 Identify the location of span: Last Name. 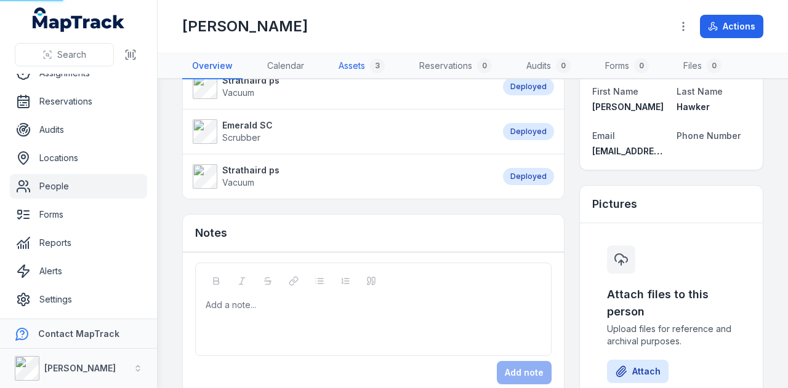
(699, 91).